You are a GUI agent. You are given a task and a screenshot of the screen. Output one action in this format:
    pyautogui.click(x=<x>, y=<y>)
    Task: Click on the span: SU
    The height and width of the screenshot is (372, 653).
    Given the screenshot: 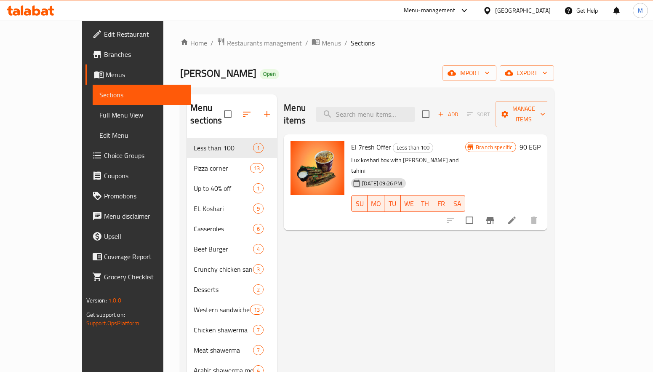 What is the action you would take?
    pyautogui.click(x=359, y=203)
    